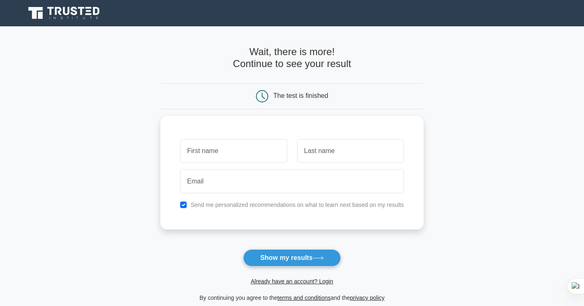  Describe the element at coordinates (367, 298) in the screenshot. I see `a: privacy policy` at that location.